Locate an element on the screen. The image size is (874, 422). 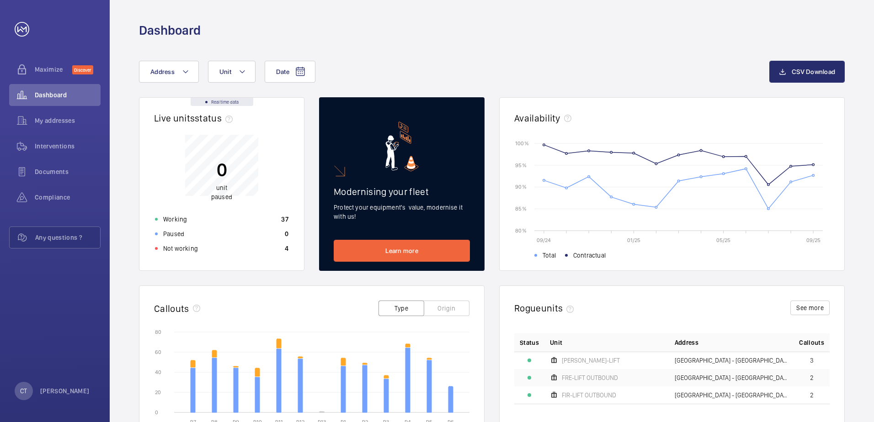
text: 95 % is located at coordinates (521, 165).